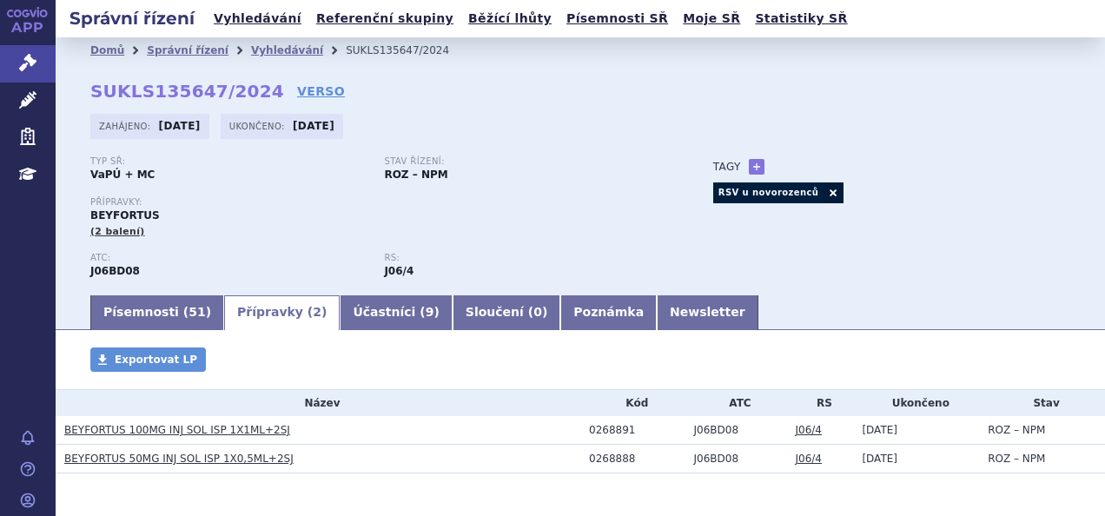 This screenshot has width=1105, height=516. What do you see at coordinates (633, 403) in the screenshot?
I see `th: Kód` at bounding box center [633, 403].